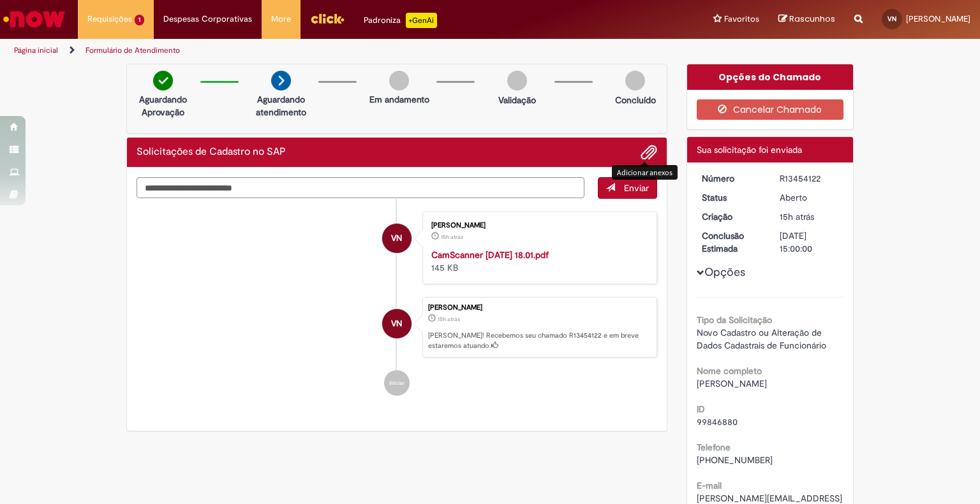 The width and height of the screenshot is (980, 504). I want to click on ul: Trilhas de página, so click(327, 50).